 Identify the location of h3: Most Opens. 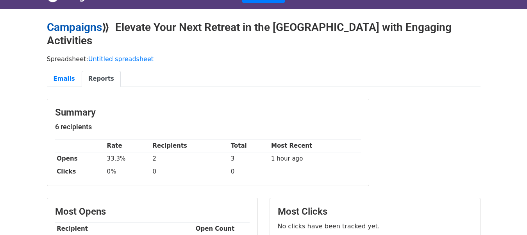
(152, 211).